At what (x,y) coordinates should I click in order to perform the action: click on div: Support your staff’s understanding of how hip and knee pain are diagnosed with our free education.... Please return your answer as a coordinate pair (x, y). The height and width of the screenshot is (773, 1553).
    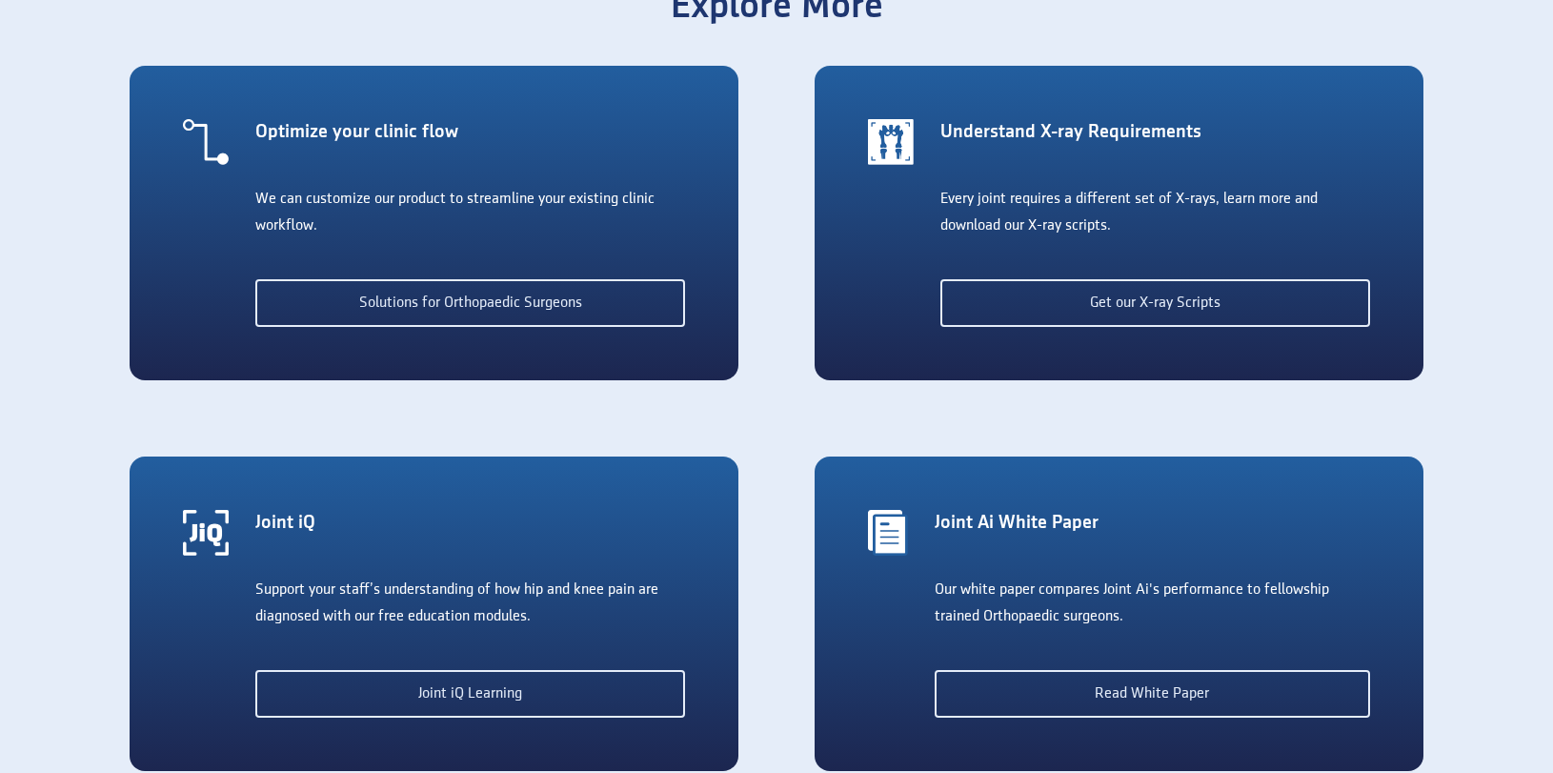
    Looking at the image, I should click on (470, 603).